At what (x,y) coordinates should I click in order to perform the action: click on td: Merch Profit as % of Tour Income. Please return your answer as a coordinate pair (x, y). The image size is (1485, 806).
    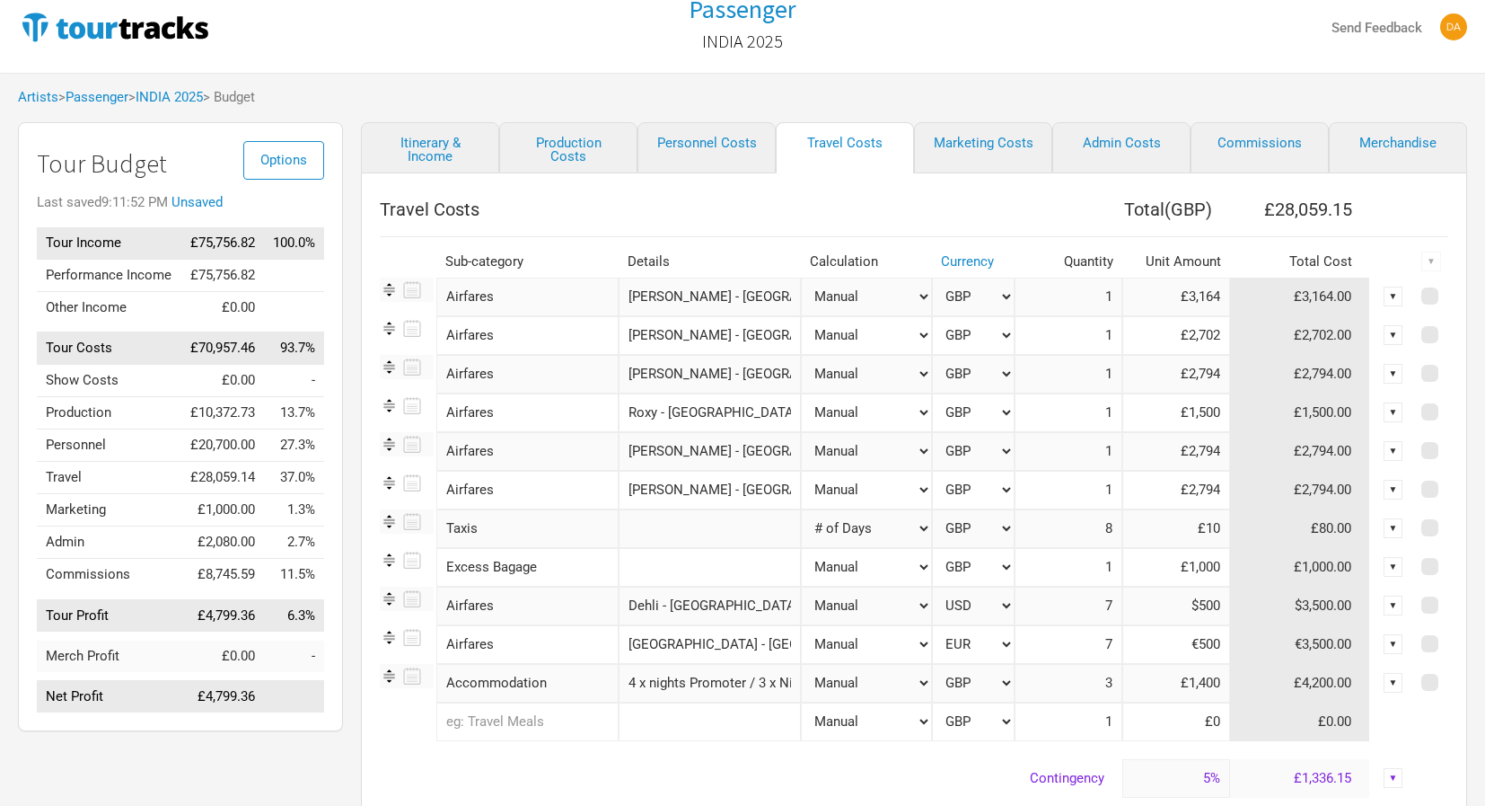
    Looking at the image, I should click on (294, 656).